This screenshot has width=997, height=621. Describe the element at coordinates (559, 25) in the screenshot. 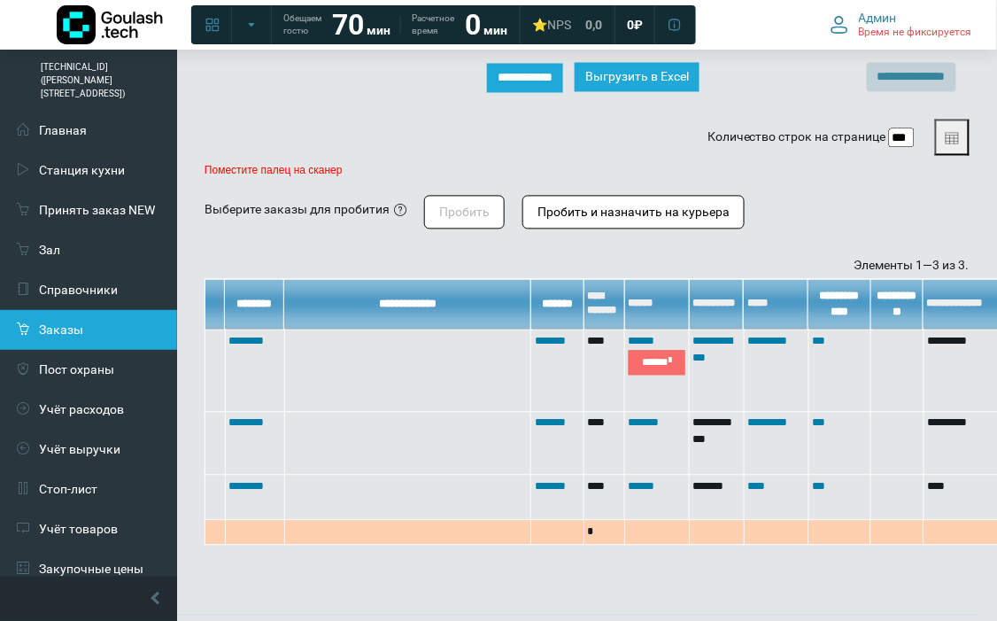

I see `span: NPS` at that location.